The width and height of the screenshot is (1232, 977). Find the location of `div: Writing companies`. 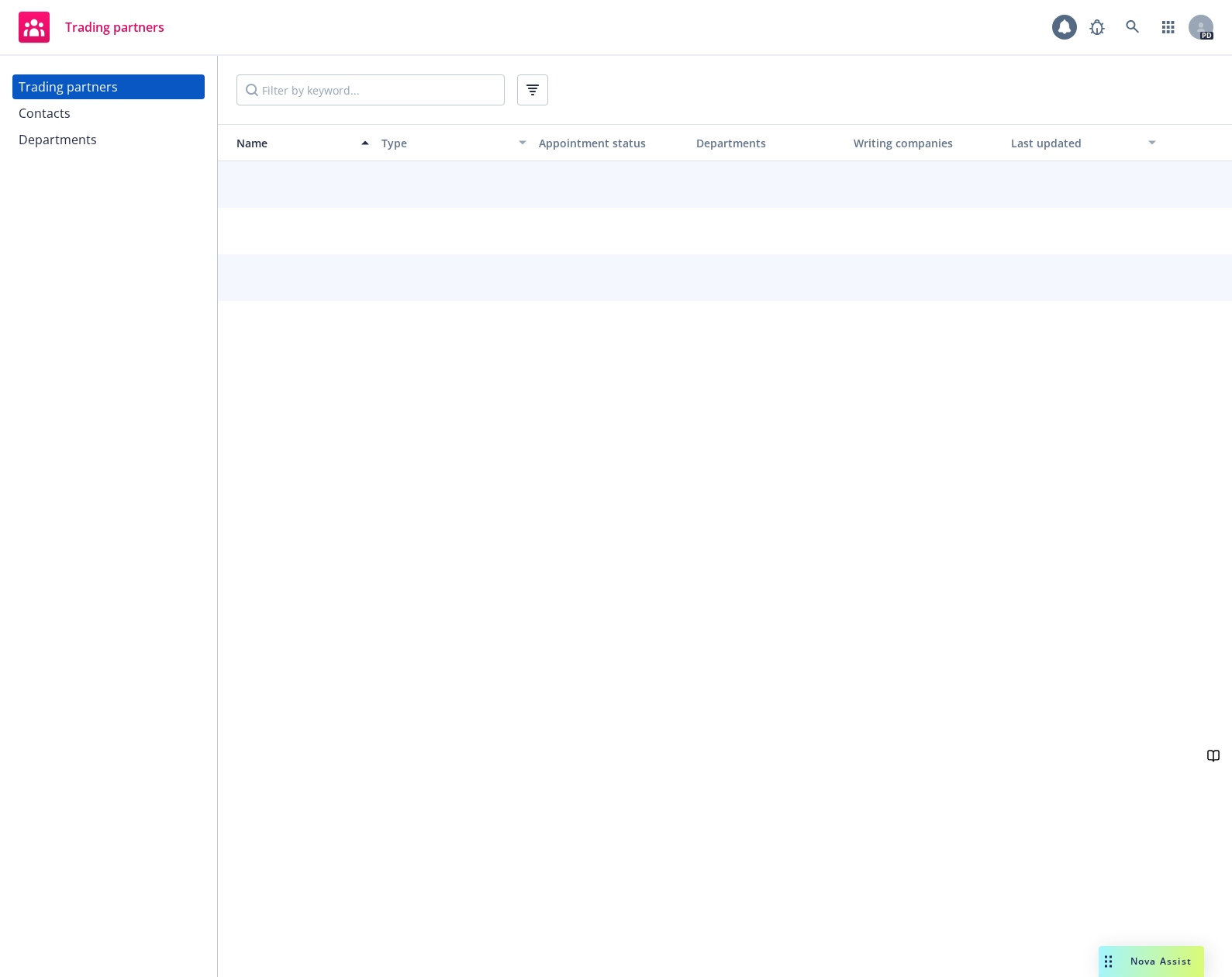

div: Writing companies is located at coordinates (925, 143).